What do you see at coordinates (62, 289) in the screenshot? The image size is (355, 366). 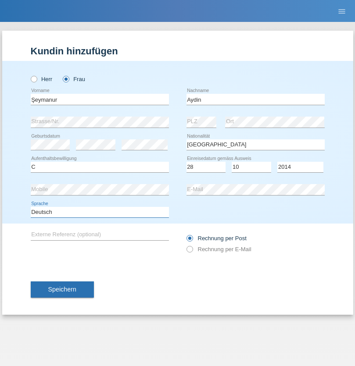 I see `span: Speichern` at bounding box center [62, 289].